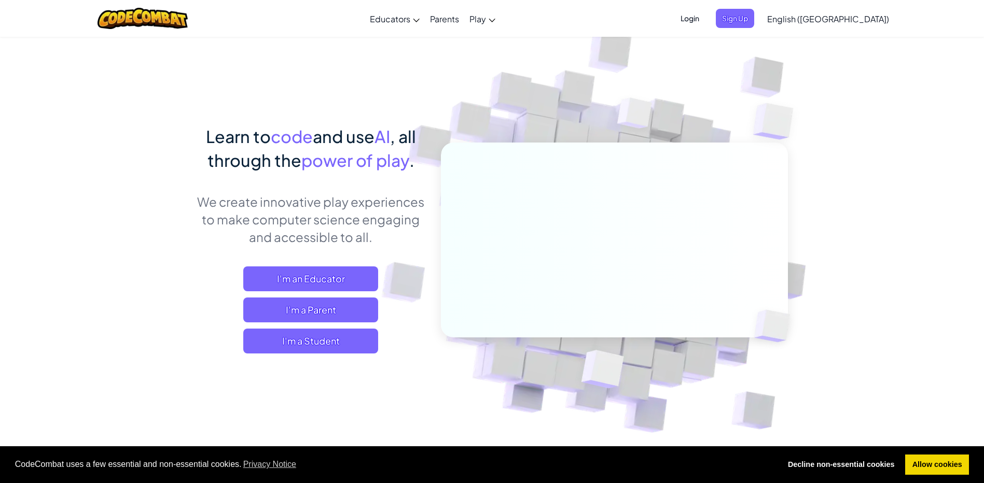 This screenshot has height=483, width=984. Describe the element at coordinates (143, 18) in the screenshot. I see `img: CodeCombat logo` at that location.